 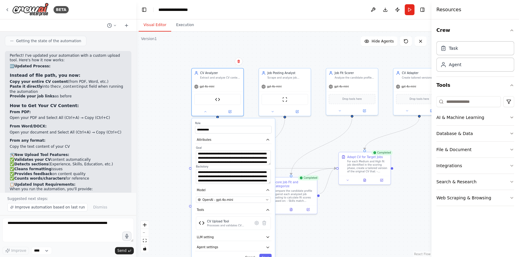 I want to click on span: Drop tools here, so click(x=352, y=99).